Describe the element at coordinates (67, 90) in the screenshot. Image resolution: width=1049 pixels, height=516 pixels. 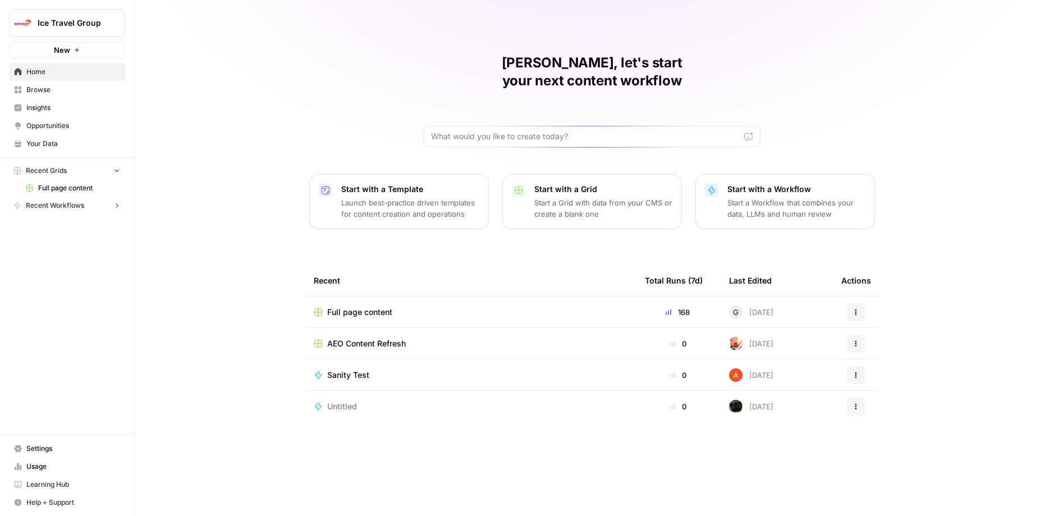
I see `a: Browse` at that location.